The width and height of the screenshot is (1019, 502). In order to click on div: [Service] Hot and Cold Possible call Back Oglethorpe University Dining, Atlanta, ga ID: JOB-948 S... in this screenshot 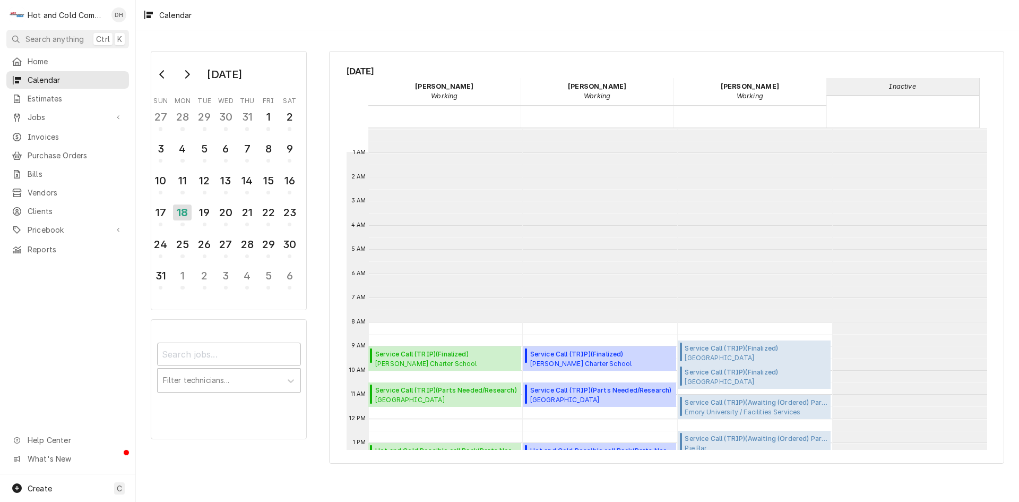, I will do `click(599, 455)`.